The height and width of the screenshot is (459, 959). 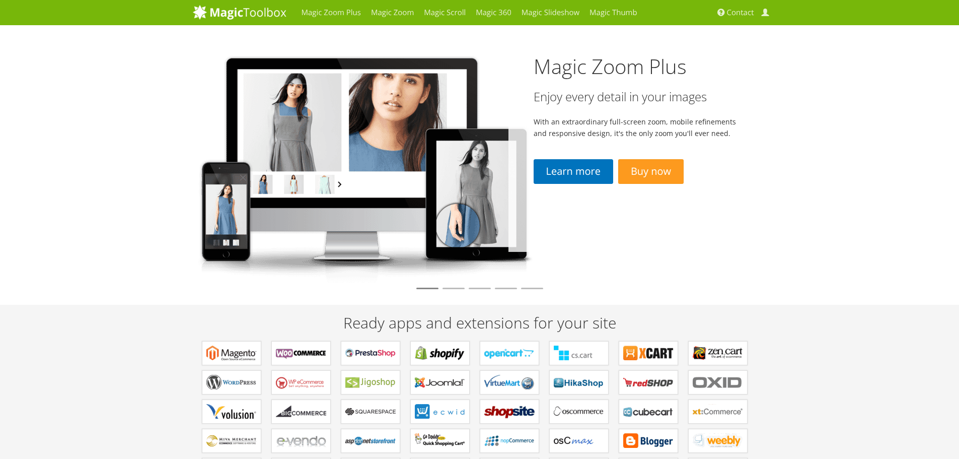 What do you see at coordinates (579, 411) in the screenshot?
I see `b: Add-ons for osCommerce` at bounding box center [579, 411].